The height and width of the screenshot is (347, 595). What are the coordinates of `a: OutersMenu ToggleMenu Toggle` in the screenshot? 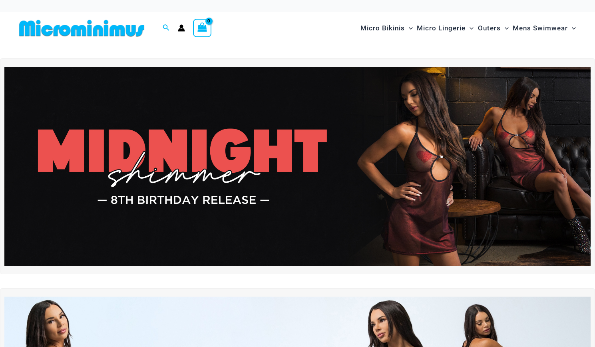 It's located at (493, 28).